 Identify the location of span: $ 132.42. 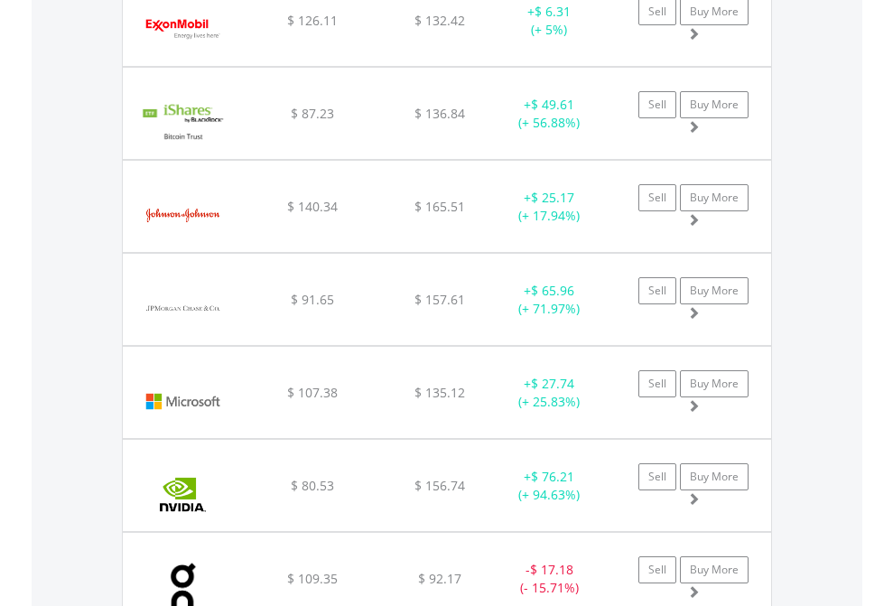
(440, 20).